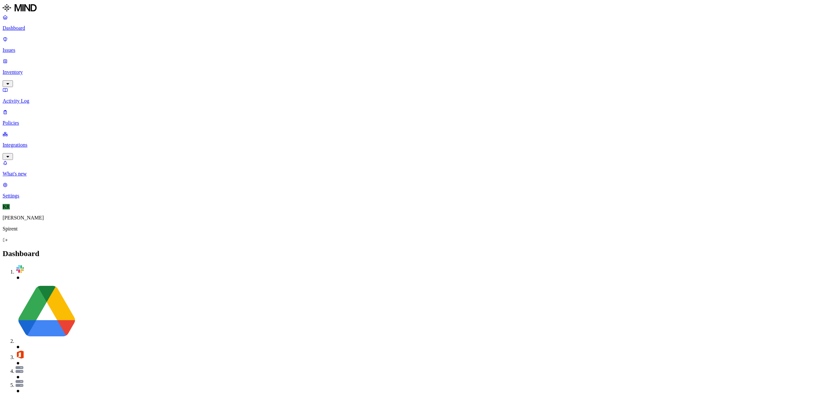 The image size is (830, 393). What do you see at coordinates (415, 196) in the screenshot?
I see `p: Settings` at bounding box center [415, 196].